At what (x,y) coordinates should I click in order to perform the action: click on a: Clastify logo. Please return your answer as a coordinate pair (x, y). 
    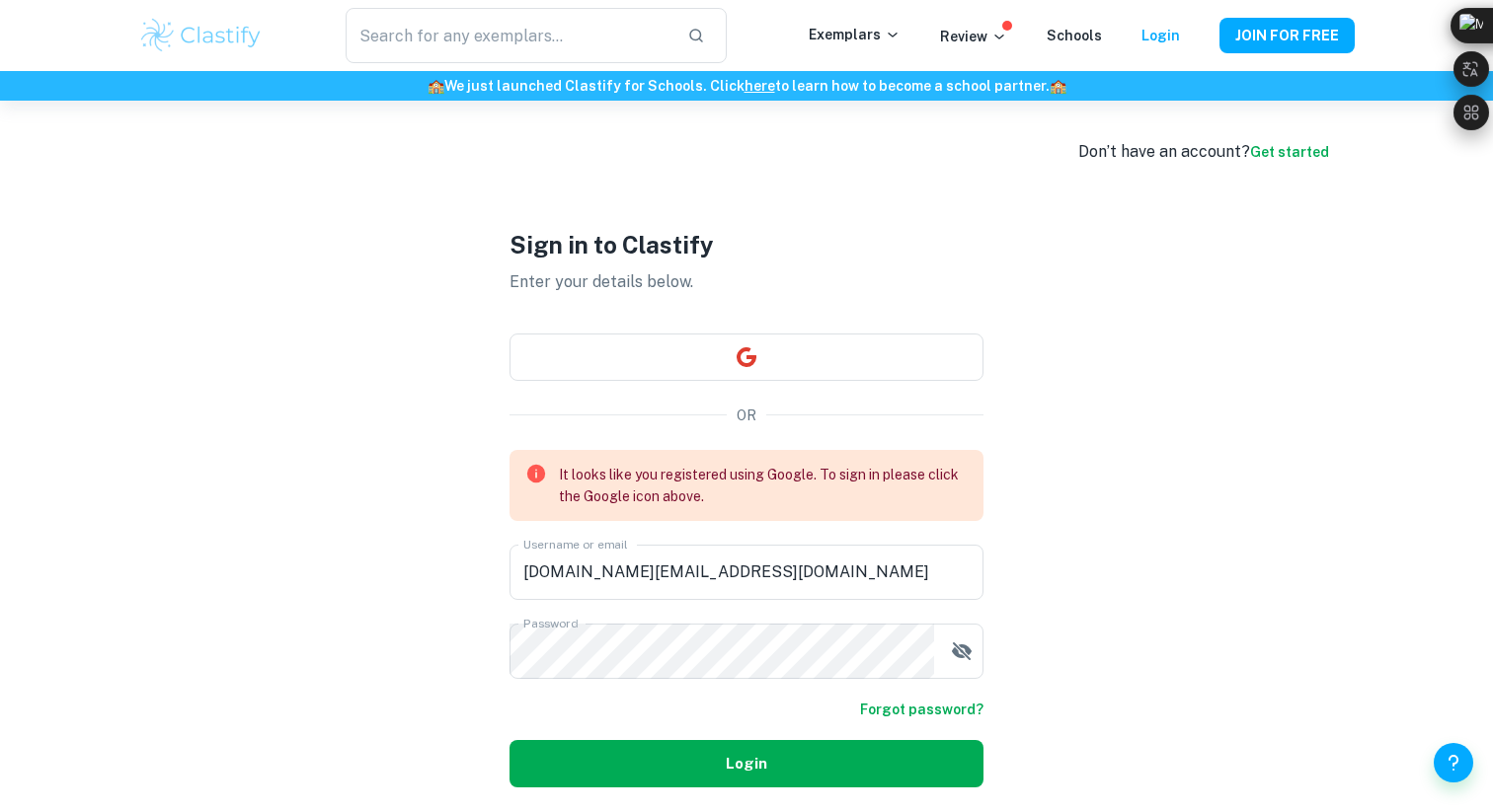
    Looking at the image, I should click on (201, 36).